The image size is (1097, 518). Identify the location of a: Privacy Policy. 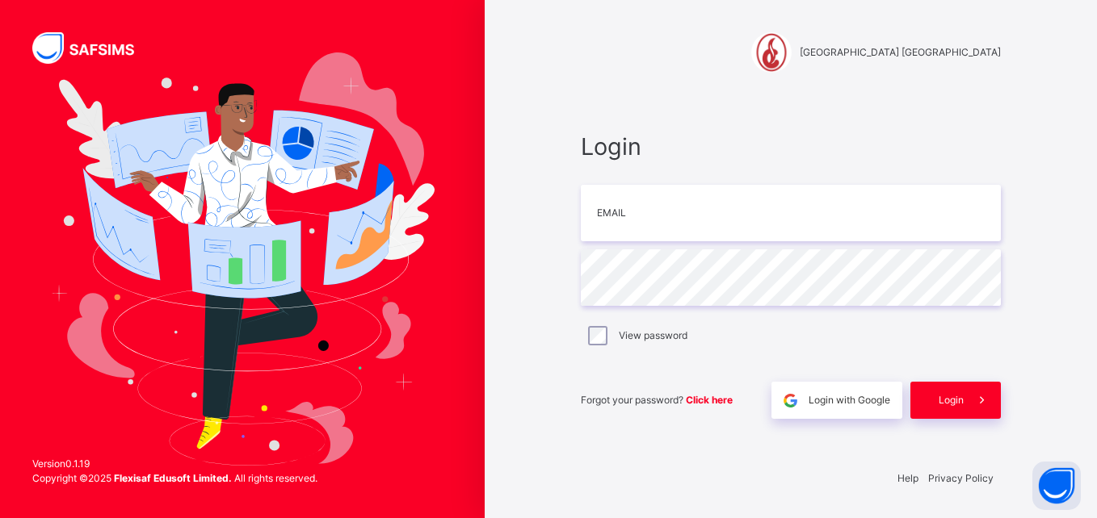
(960, 478).